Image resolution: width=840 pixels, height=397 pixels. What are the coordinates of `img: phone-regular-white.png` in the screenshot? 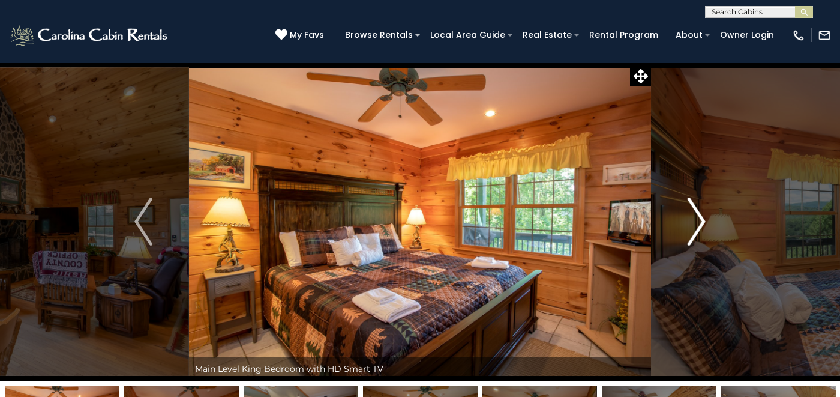 It's located at (799, 35).